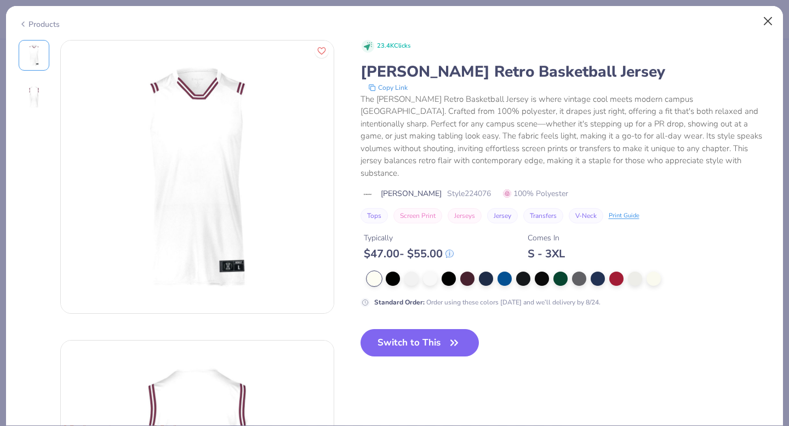 This screenshot has width=789, height=426. What do you see at coordinates (388, 88) in the screenshot?
I see `button: copy to clipboard` at bounding box center [388, 88].